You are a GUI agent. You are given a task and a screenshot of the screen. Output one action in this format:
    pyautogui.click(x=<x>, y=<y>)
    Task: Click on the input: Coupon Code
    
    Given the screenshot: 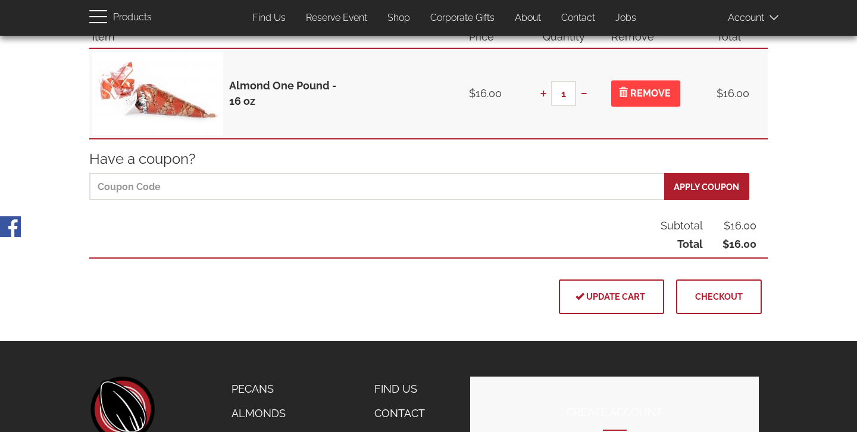 What is the action you would take?
    pyautogui.click(x=377, y=186)
    